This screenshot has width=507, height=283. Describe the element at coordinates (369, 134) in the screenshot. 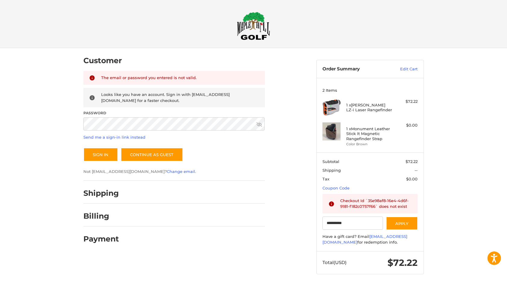

I see `h4: 1 x Monument Leather Stick It Magnetic Rangefinder Strap` at that location.